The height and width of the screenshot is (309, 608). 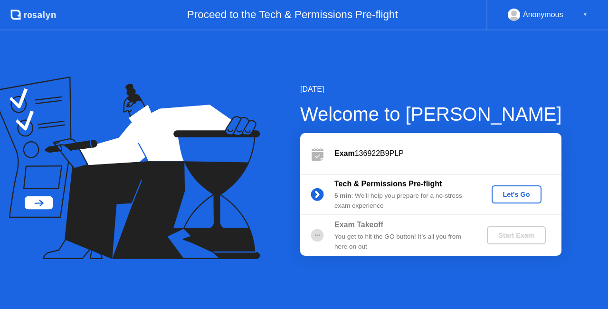 I want to click on div: Let's Go, so click(x=516, y=194).